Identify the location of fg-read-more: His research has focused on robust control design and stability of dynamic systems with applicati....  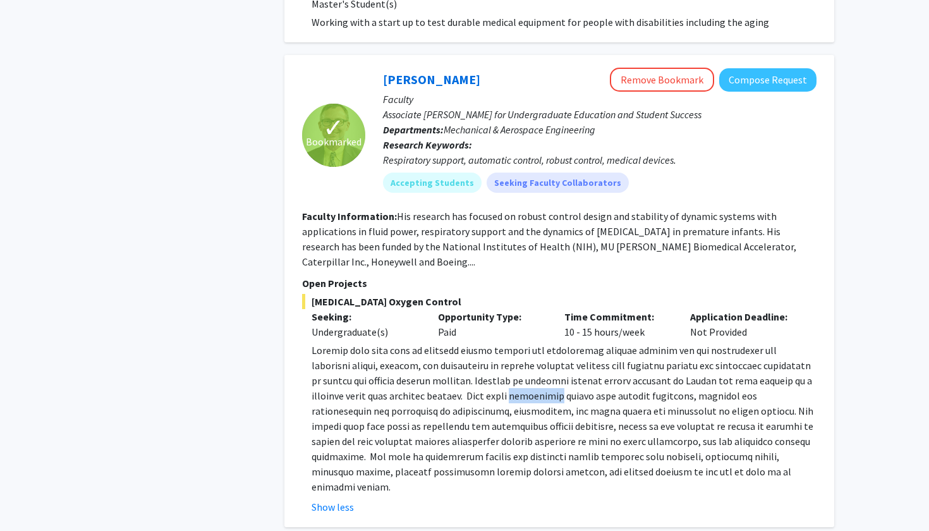
(549, 239).